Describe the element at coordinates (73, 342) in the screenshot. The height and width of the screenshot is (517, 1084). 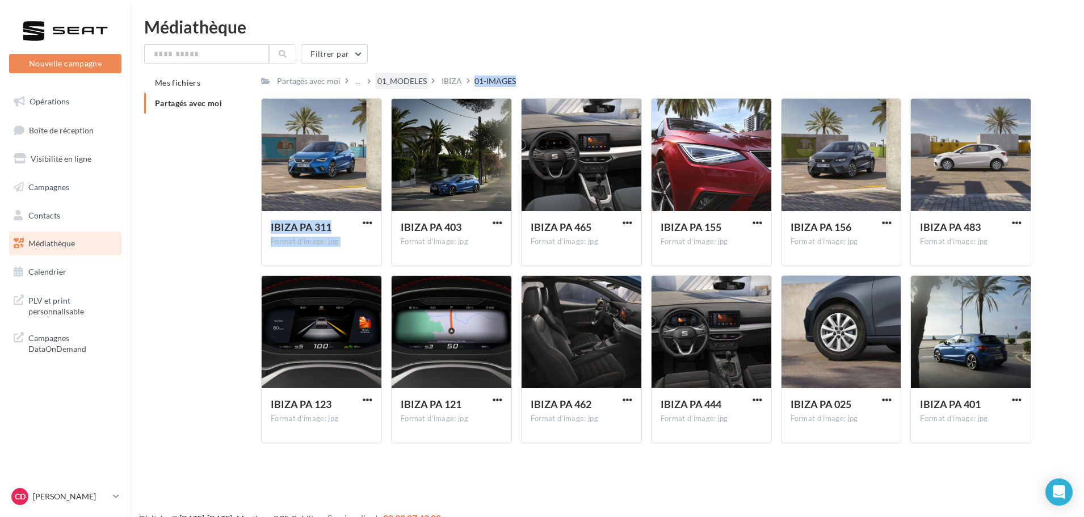
I see `span: Campagnes DataOnDemand` at that location.